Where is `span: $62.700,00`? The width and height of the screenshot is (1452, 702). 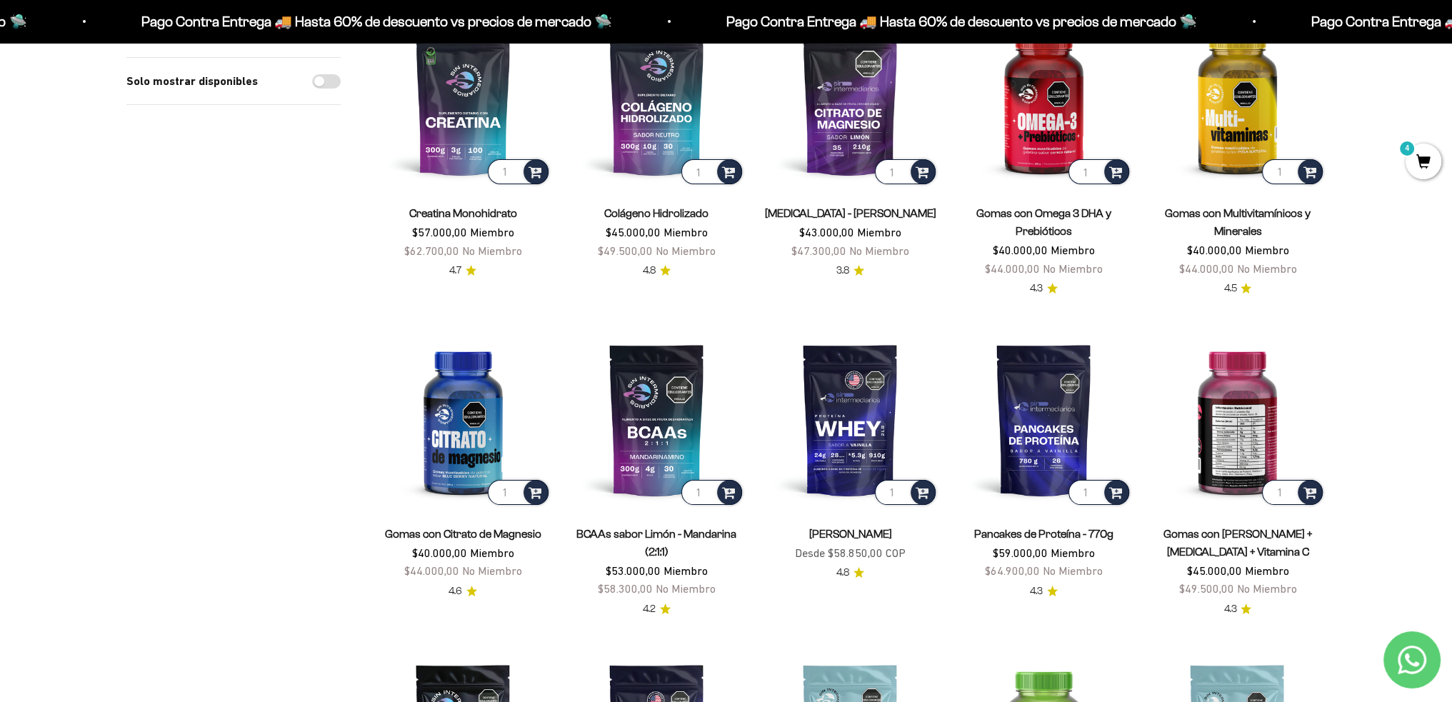 span: $62.700,00 is located at coordinates (431, 251).